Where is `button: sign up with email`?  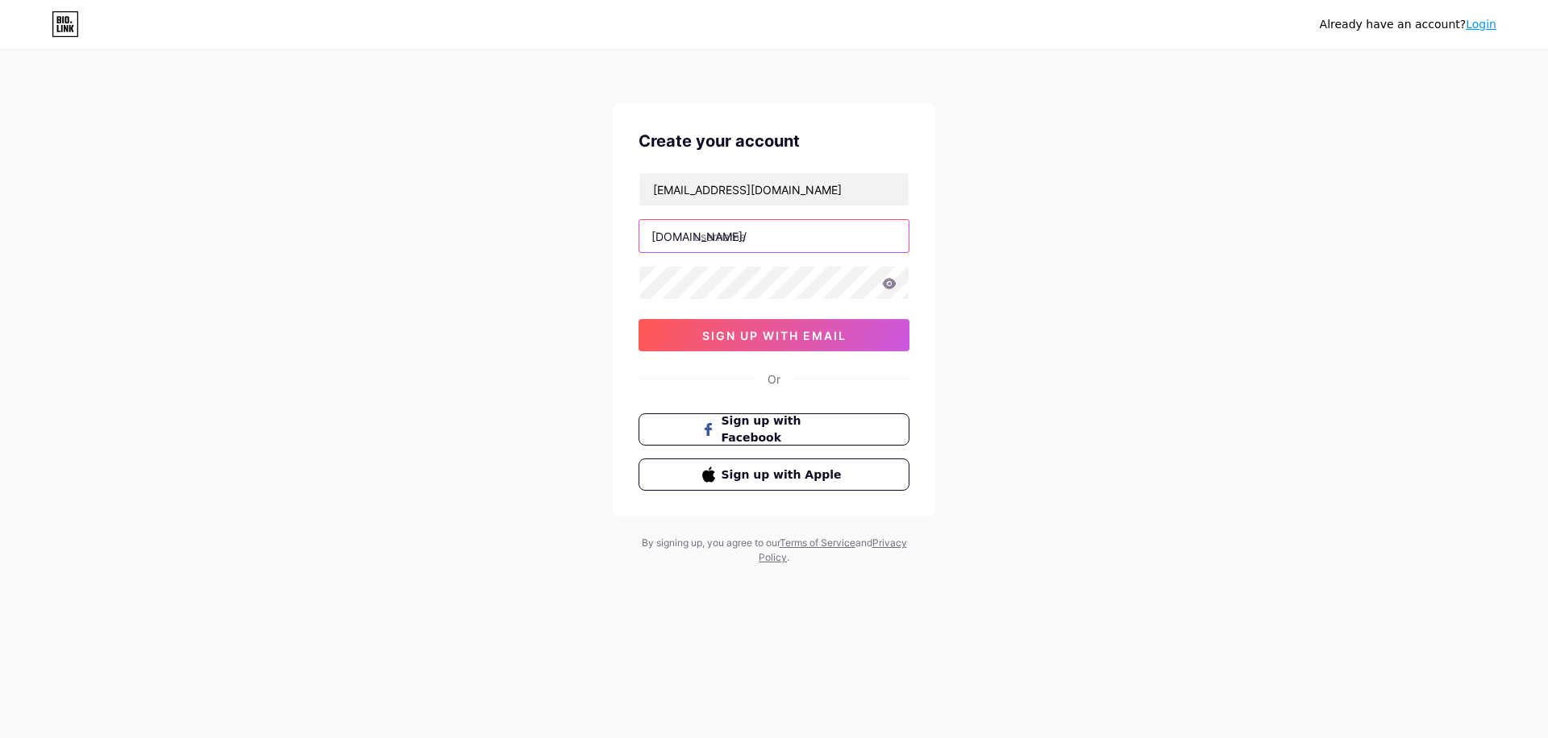 button: sign up with email is located at coordinates (774, 335).